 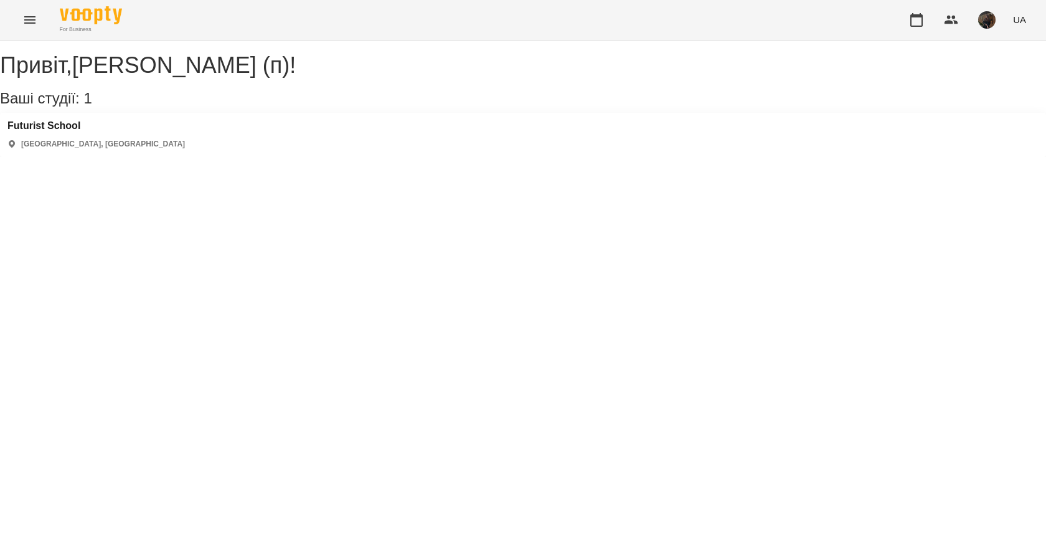 What do you see at coordinates (91, 29) in the screenshot?
I see `span: For Business` at bounding box center [91, 29].